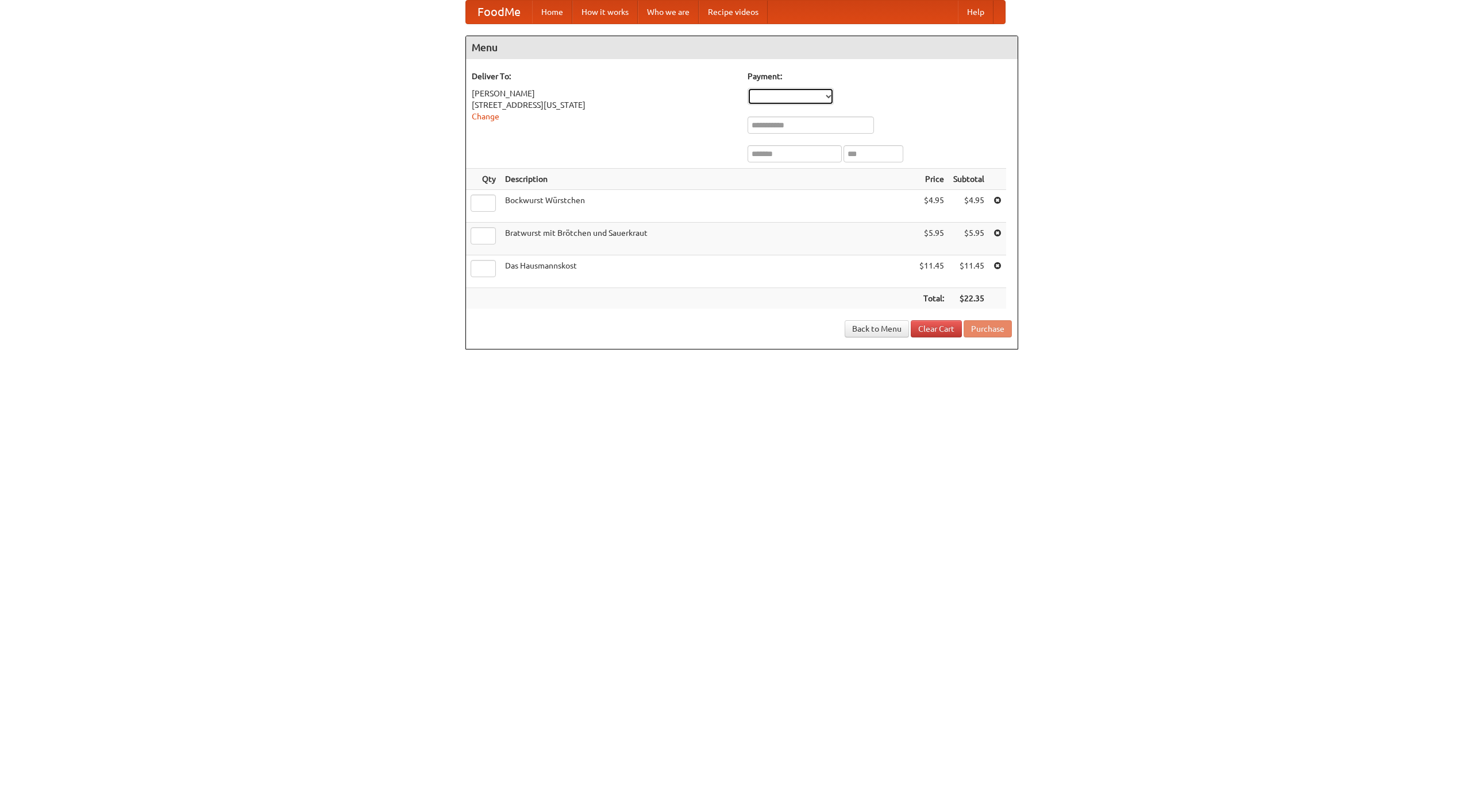  Describe the element at coordinates (669, 12) in the screenshot. I see `a: Who we are` at that location.